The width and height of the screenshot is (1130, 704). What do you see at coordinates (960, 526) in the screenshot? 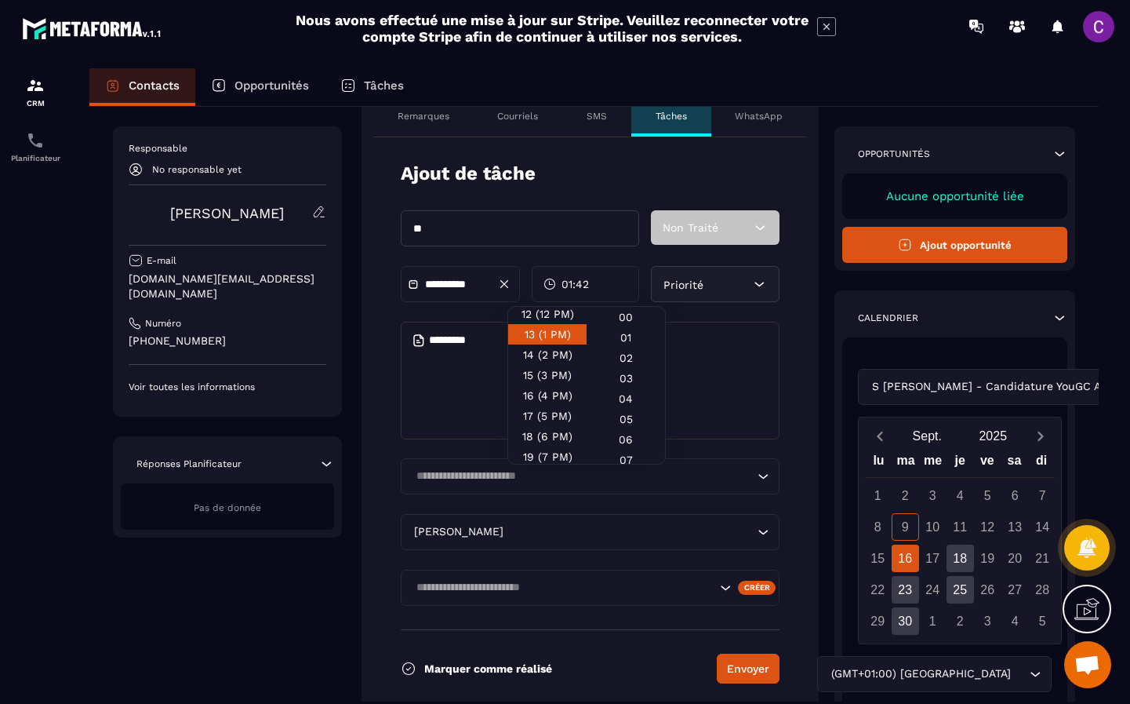
I see `div: 11` at bounding box center [960, 526].